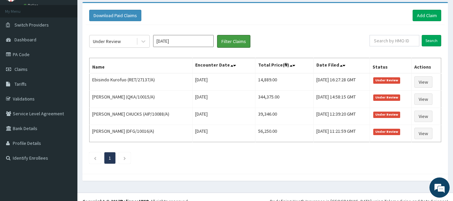  Describe the element at coordinates (25, 40) in the screenshot. I see `span: Dashboard` at that location.